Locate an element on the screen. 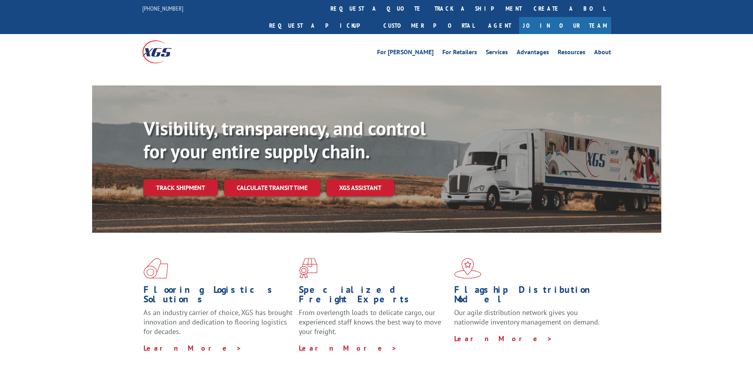 This screenshot has height=374, width=753. h1: Flagship Distribution Model is located at coordinates (529, 296).